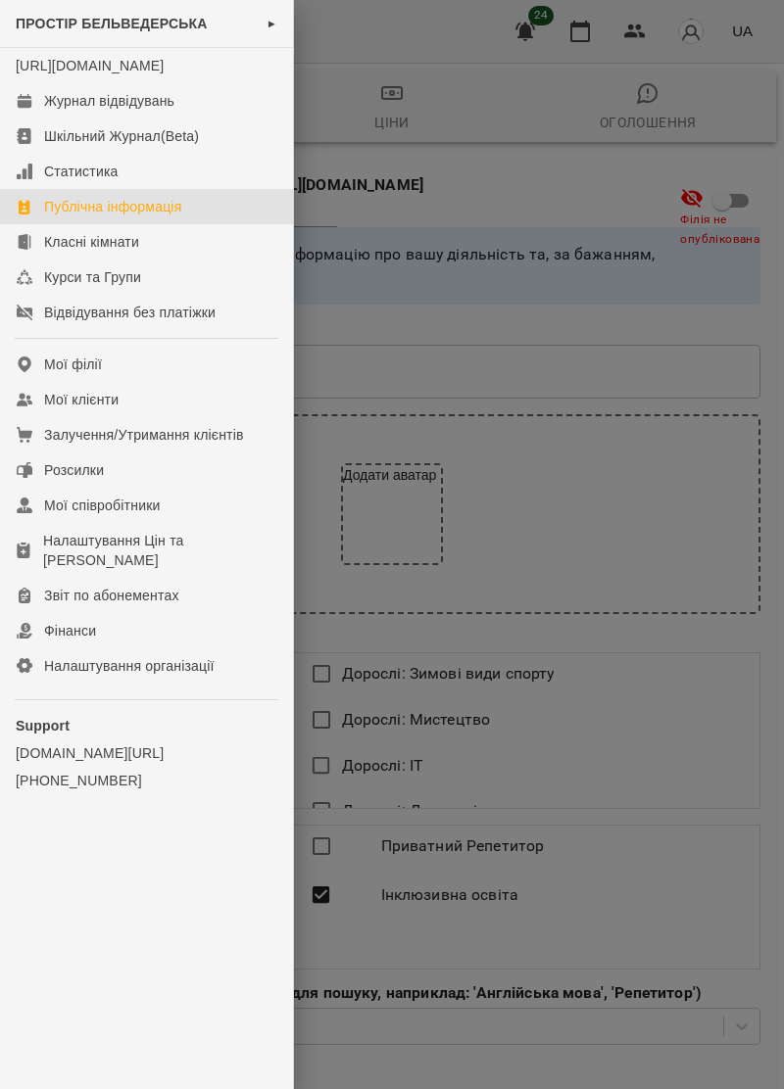 The width and height of the screenshot is (784, 1089). I want to click on div: Звіт по абонементах, so click(112, 596).